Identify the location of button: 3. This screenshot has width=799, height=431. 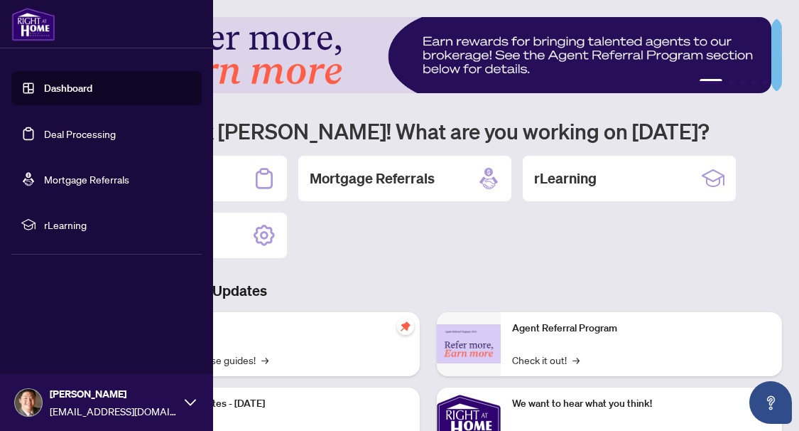
(742, 82).